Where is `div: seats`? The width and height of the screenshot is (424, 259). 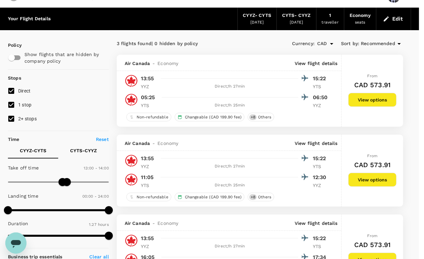 div: seats is located at coordinates (360, 23).